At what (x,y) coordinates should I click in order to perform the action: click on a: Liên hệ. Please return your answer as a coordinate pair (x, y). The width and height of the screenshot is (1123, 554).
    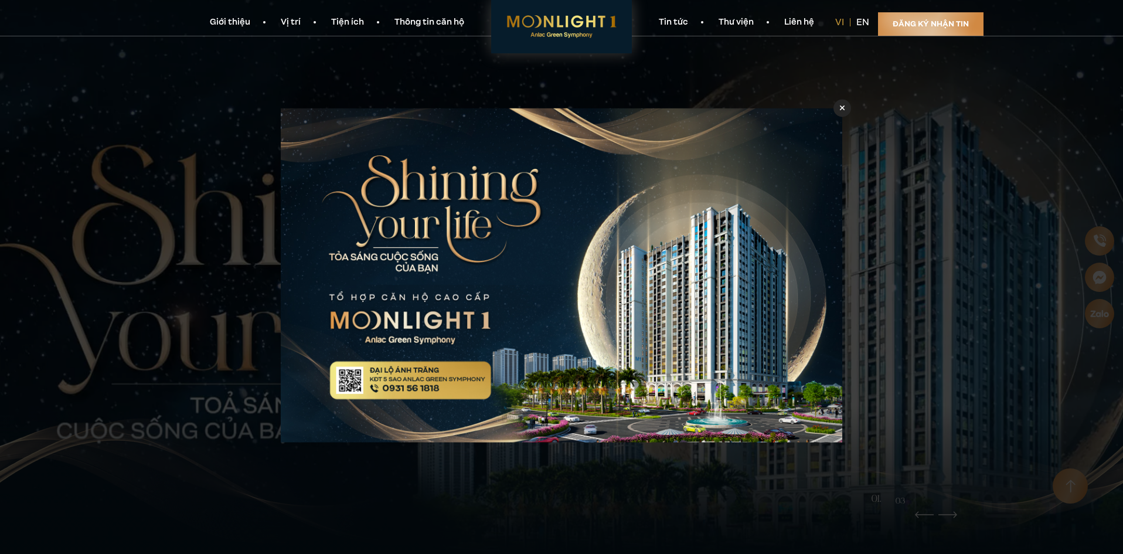
    Looking at the image, I should click on (799, 22).